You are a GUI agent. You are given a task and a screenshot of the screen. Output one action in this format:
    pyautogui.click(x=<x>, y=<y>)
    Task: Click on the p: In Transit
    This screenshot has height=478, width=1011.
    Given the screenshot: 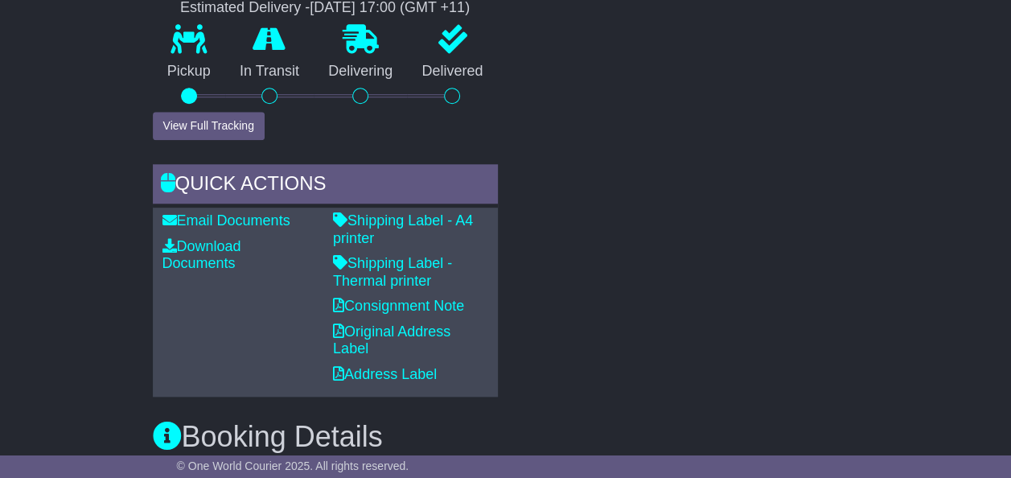 What is the action you would take?
    pyautogui.click(x=269, y=72)
    